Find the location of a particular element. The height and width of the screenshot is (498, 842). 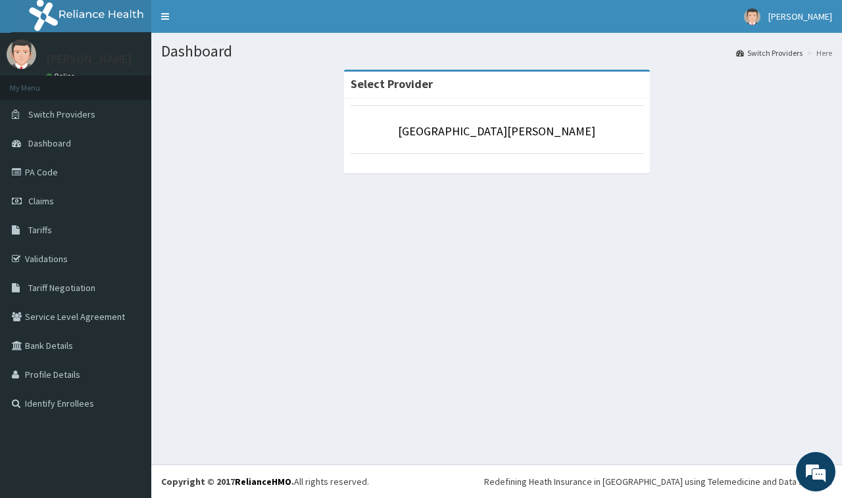

span: Dashboard is located at coordinates (49, 143).